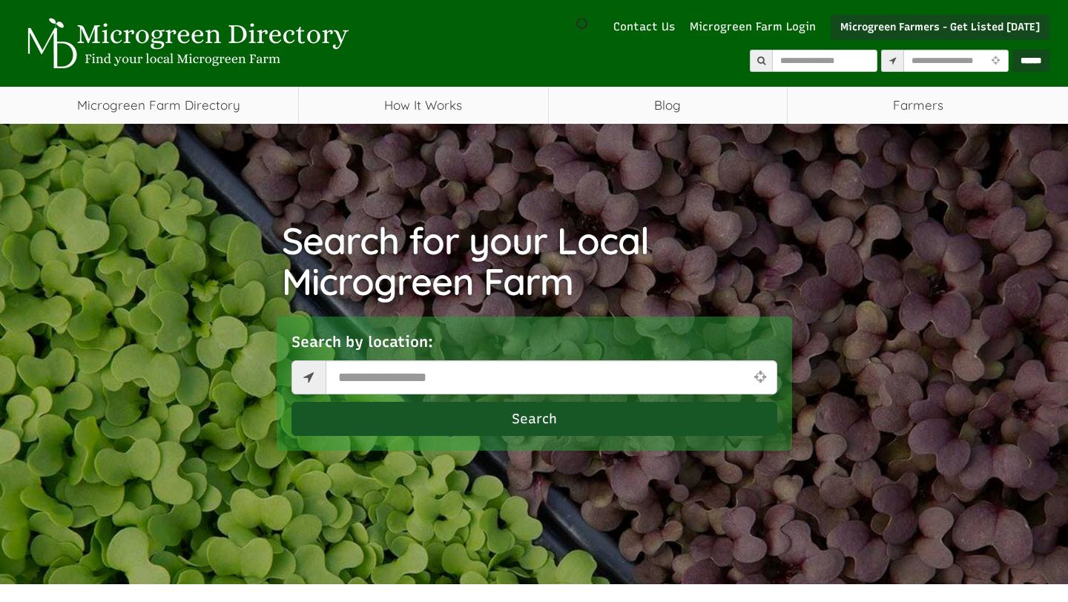 The height and width of the screenshot is (602, 1068). I want to click on span: Farmers, so click(918, 105).